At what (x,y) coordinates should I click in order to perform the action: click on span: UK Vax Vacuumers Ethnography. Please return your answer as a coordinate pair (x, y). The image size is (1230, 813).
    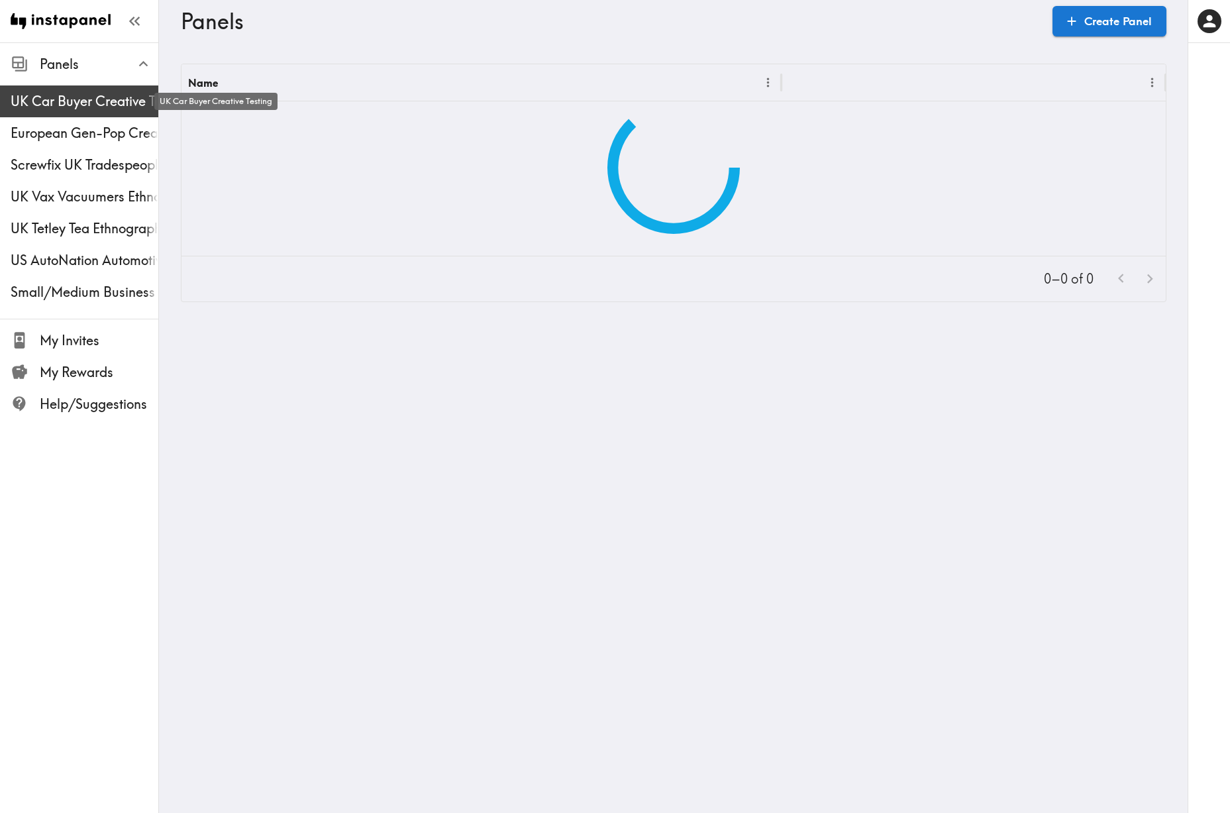
    Looking at the image, I should click on (84, 197).